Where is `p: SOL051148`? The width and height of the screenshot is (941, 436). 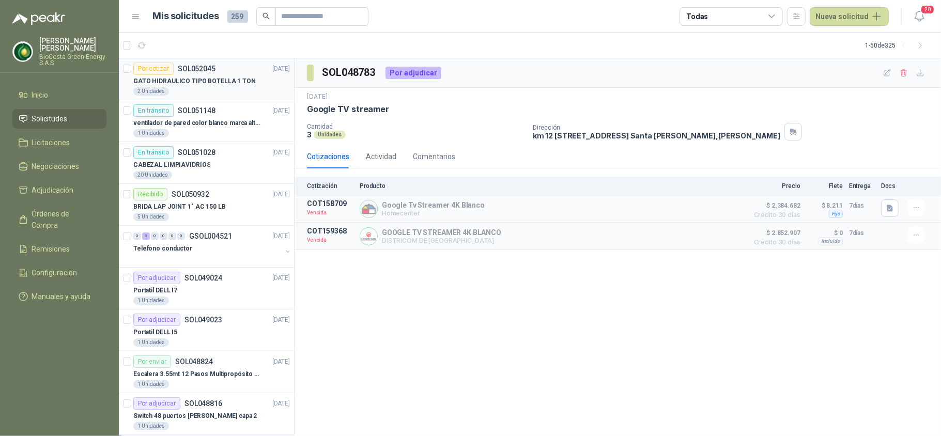
p: SOL051148 is located at coordinates (196, 111).